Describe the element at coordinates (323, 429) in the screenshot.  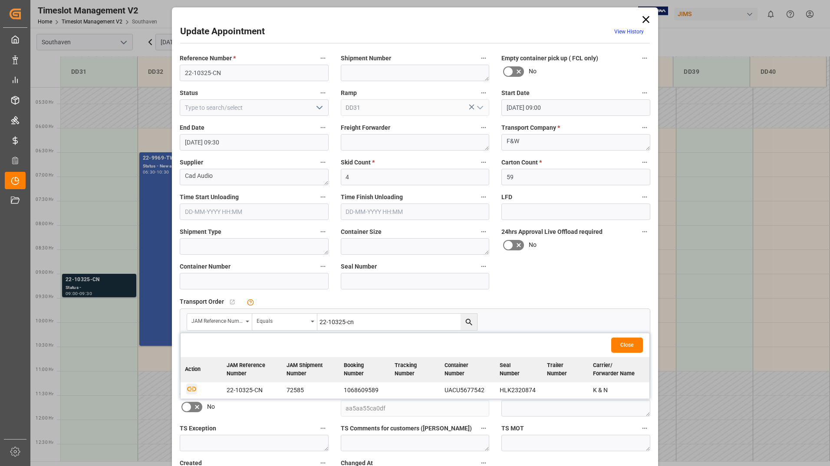
I see `button: TS Exception` at that location.